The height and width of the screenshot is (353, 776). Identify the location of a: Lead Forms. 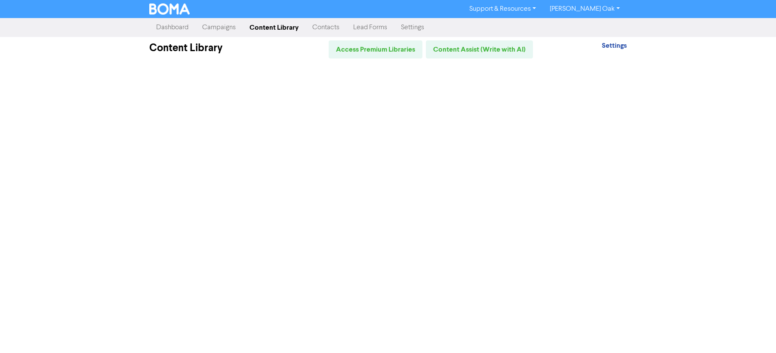
(370, 28).